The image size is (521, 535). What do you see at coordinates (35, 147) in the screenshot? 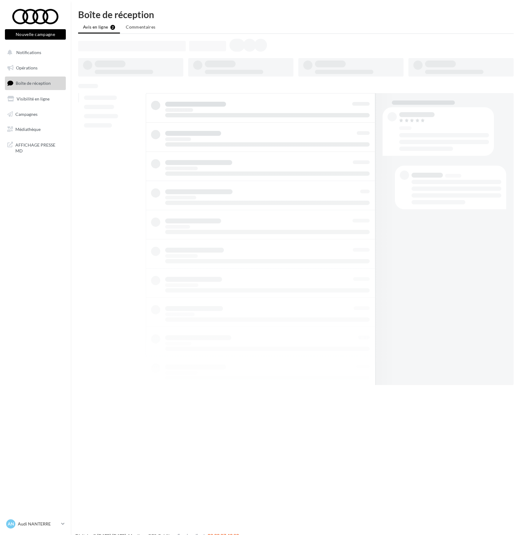
I see `a: AFFICHAGE PRESSE MD` at bounding box center [35, 147].